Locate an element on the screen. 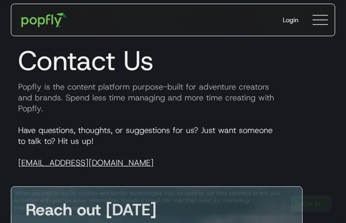  p: Have questions, thoughts, or suggestions for us? Just want someone to talk to? Hit us up! is located at coordinates (173, 147).